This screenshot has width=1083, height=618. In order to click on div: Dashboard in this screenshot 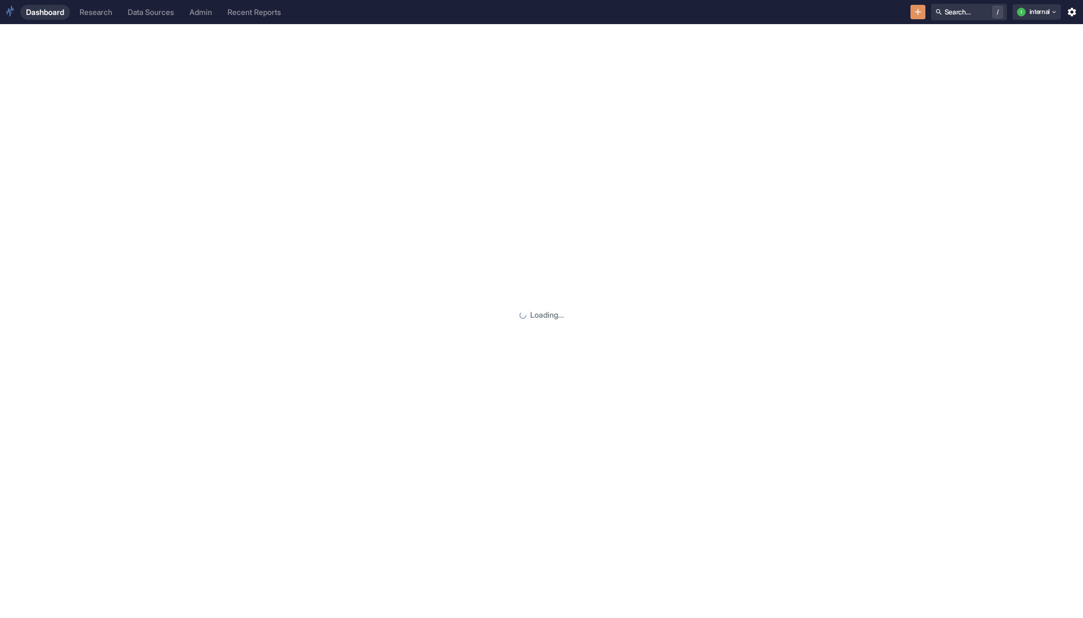, I will do `click(45, 12)`.